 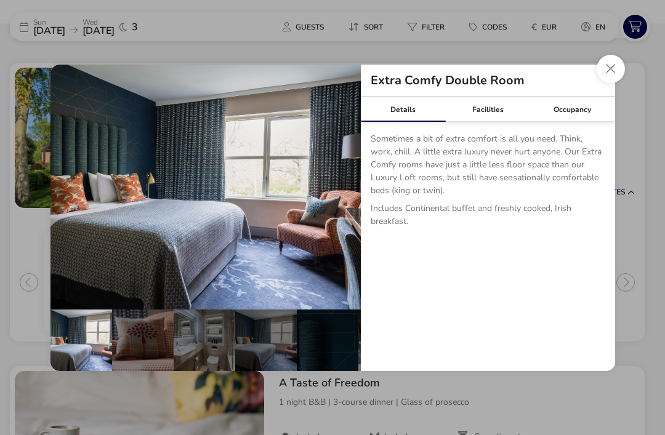 I want to click on h2: Extra Comfy Double Room, so click(x=447, y=81).